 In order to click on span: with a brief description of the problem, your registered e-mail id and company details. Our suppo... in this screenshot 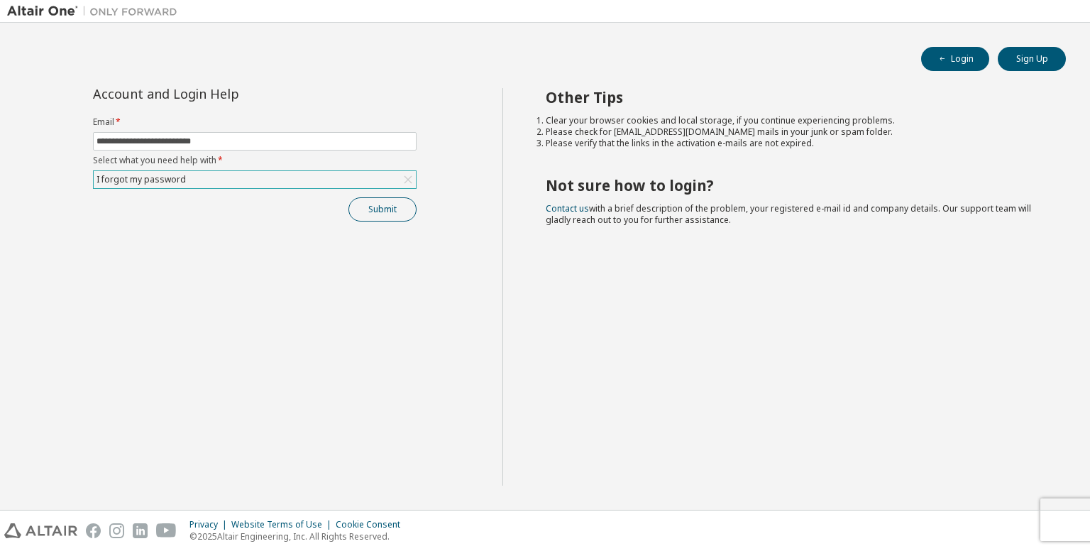, I will do `click(788, 214)`.